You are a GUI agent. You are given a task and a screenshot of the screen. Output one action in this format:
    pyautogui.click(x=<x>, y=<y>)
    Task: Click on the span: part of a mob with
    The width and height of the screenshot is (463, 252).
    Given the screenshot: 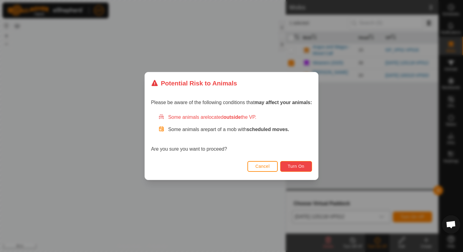 What is the action you would take?
    pyautogui.click(x=248, y=129)
    